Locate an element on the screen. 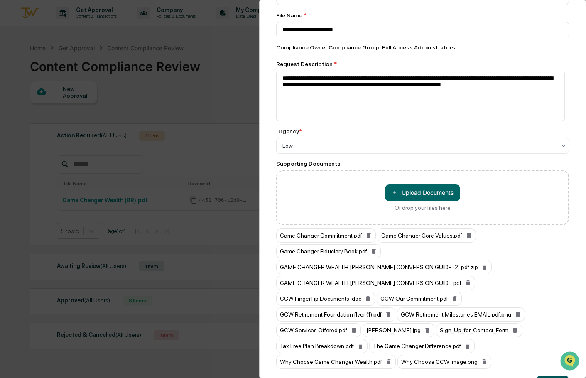 Image resolution: width=586 pixels, height=378 pixels. div: File Name is located at coordinates (423, 15).